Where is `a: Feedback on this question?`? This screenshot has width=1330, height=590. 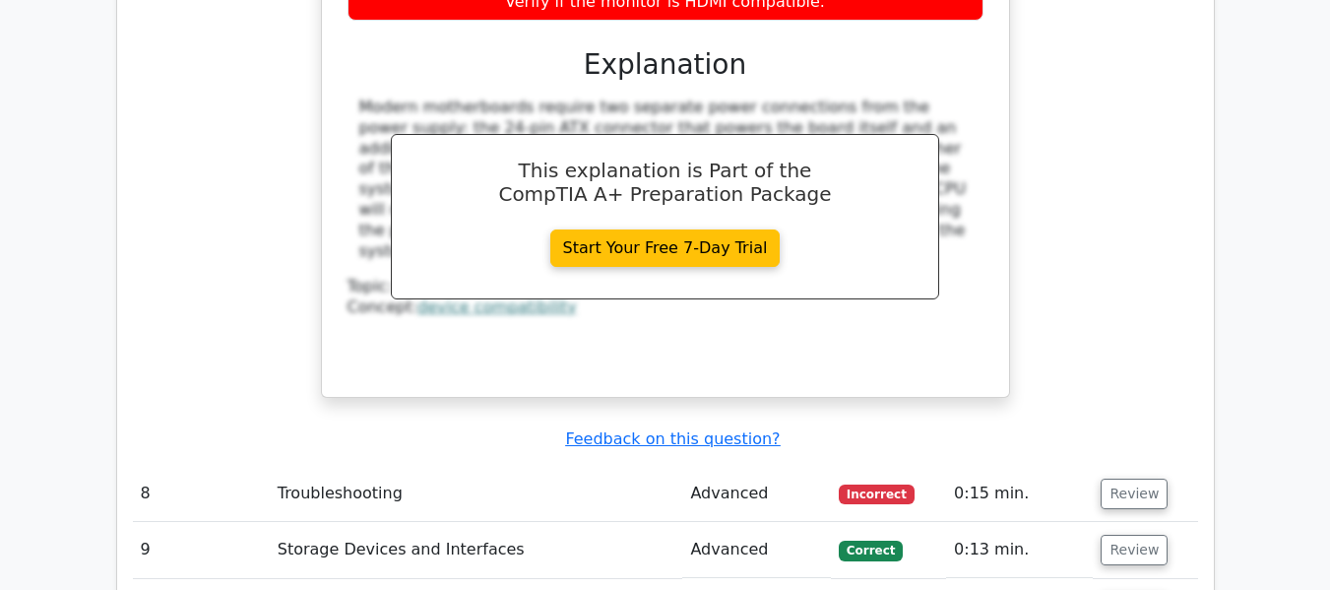 a: Feedback on this question? is located at coordinates (672, 438).